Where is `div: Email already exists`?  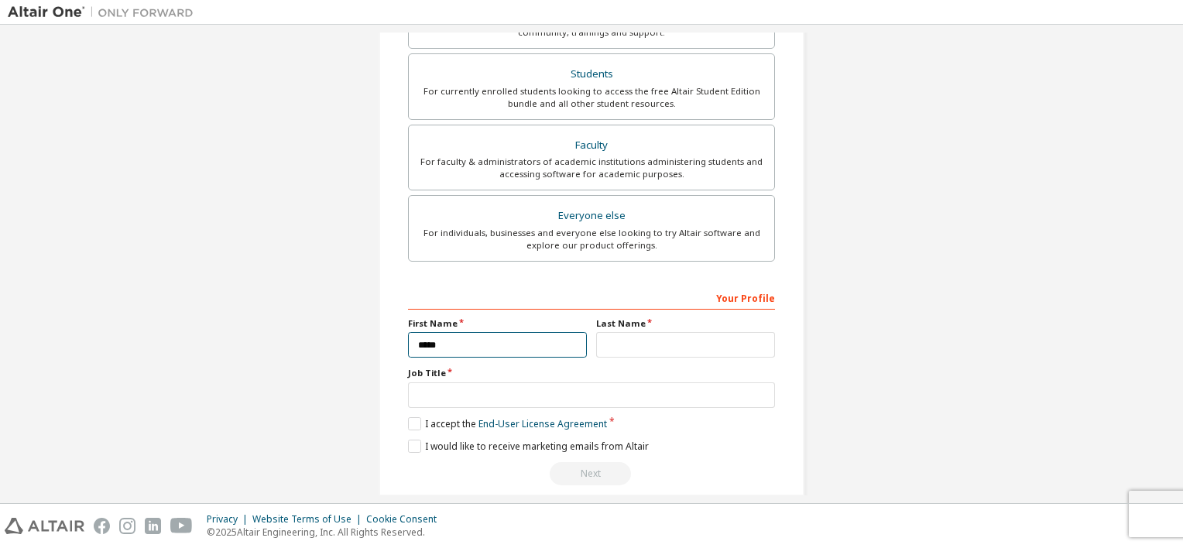
div: Email already exists is located at coordinates (592, 474).